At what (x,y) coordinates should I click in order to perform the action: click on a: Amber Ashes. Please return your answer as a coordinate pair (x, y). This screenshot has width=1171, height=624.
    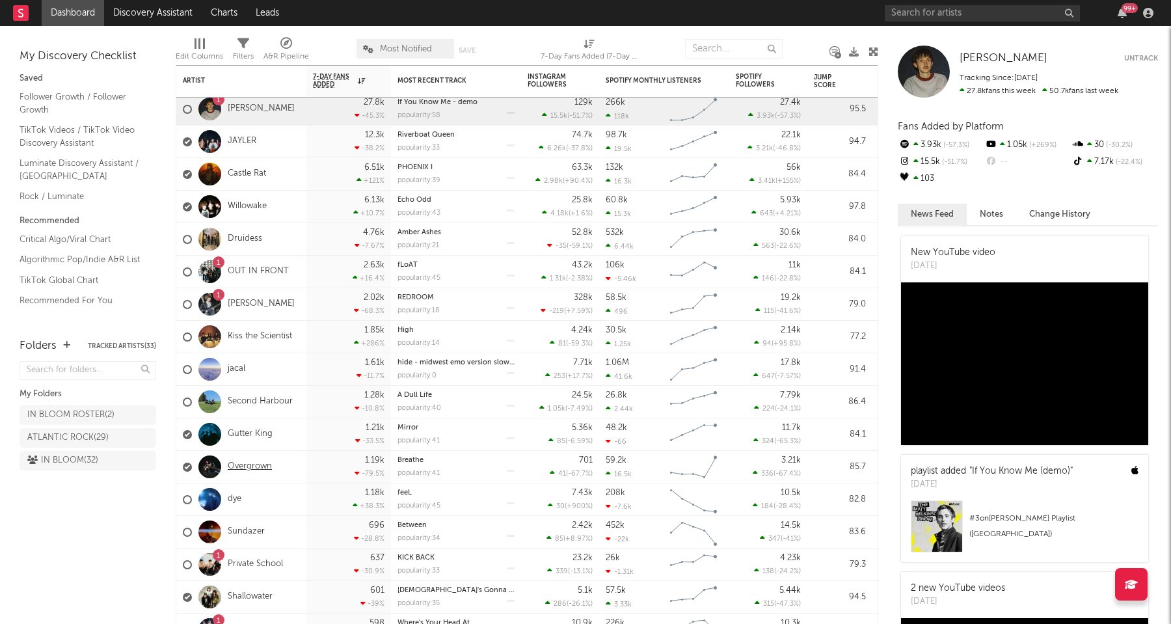
    Looking at the image, I should click on (419, 232).